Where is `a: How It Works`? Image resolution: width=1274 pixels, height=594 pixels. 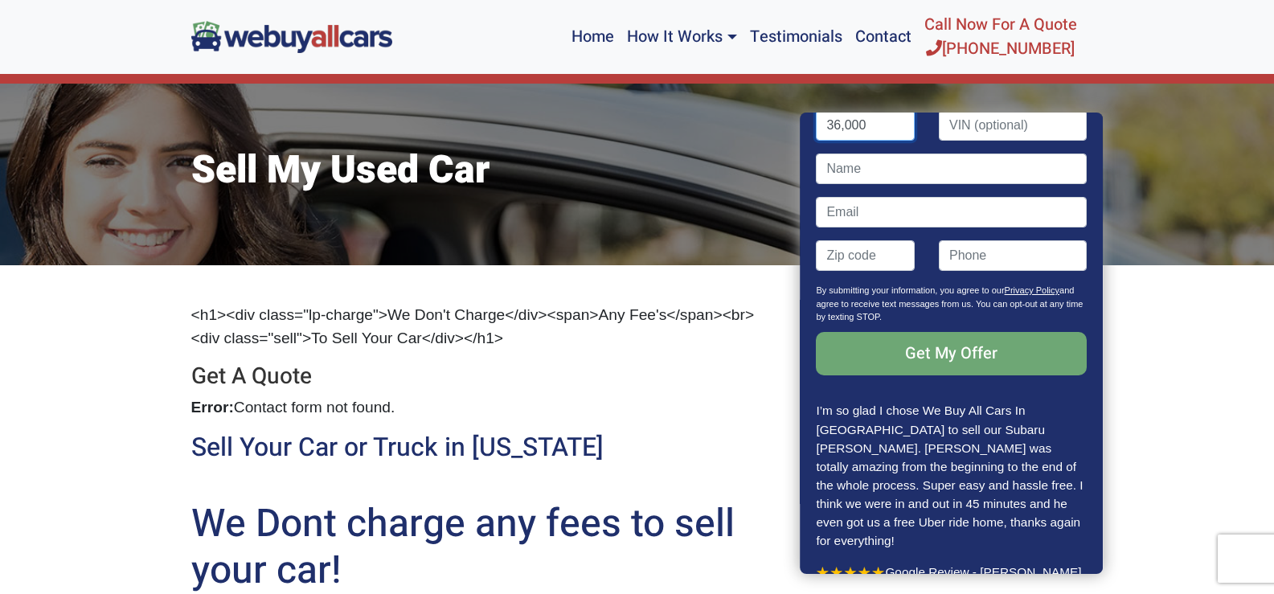 a: How It Works is located at coordinates (682, 37).